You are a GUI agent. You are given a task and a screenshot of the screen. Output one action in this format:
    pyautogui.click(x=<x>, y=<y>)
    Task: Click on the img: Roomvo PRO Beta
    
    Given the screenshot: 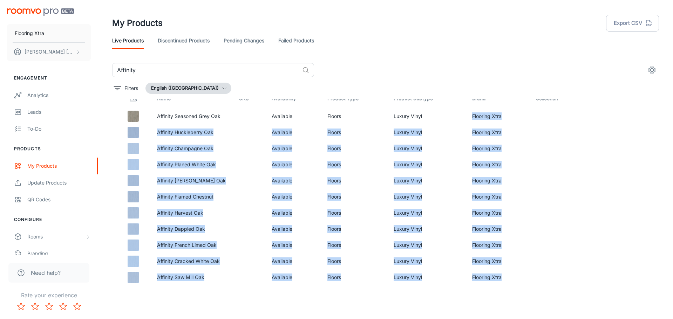 What is the action you would take?
    pyautogui.click(x=40, y=12)
    